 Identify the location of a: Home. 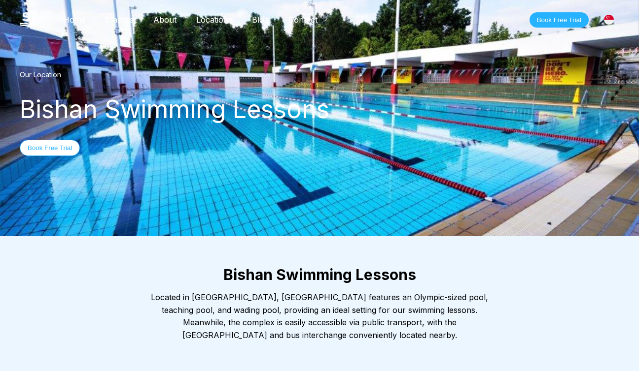
(74, 20).